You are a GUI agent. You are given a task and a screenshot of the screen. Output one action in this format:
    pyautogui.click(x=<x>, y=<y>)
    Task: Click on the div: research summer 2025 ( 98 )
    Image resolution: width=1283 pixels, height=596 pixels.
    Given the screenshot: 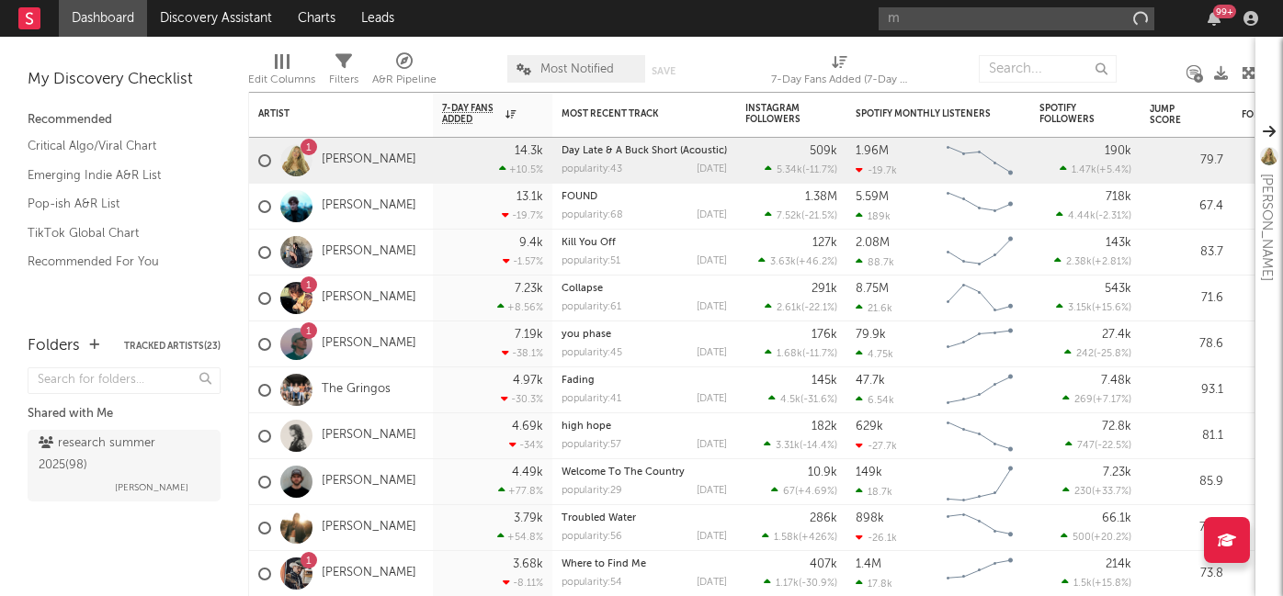 What is the action you would take?
    pyautogui.click(x=121, y=455)
    